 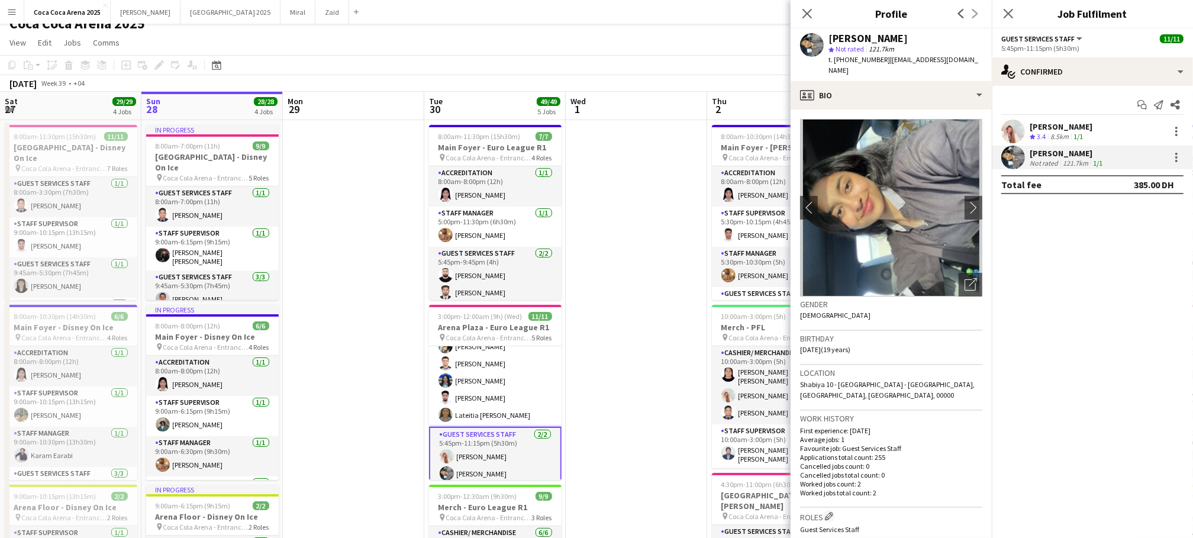 What do you see at coordinates (1041, 136) in the screenshot?
I see `span: 3.4` at bounding box center [1041, 136].